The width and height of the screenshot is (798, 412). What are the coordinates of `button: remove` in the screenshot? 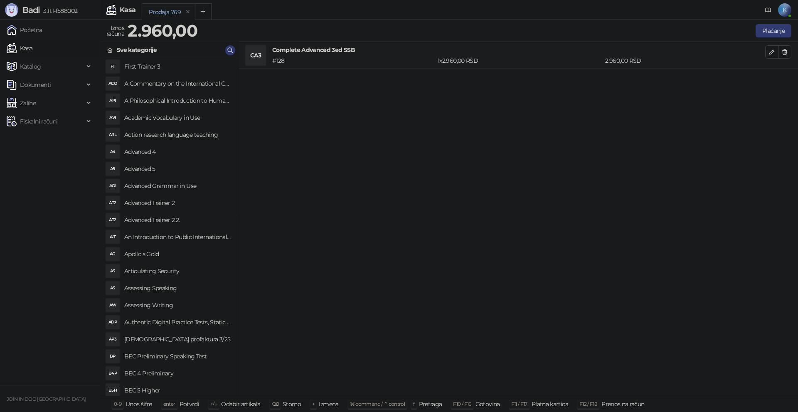 It's located at (188, 12).